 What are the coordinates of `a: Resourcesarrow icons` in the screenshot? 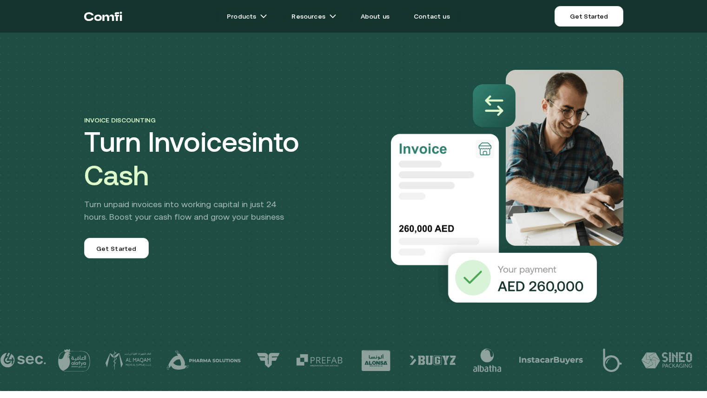 It's located at (314, 16).